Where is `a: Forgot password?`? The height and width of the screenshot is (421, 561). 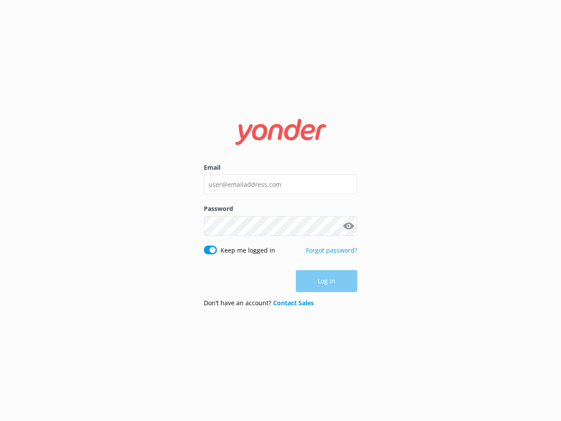 a: Forgot password? is located at coordinates (332, 250).